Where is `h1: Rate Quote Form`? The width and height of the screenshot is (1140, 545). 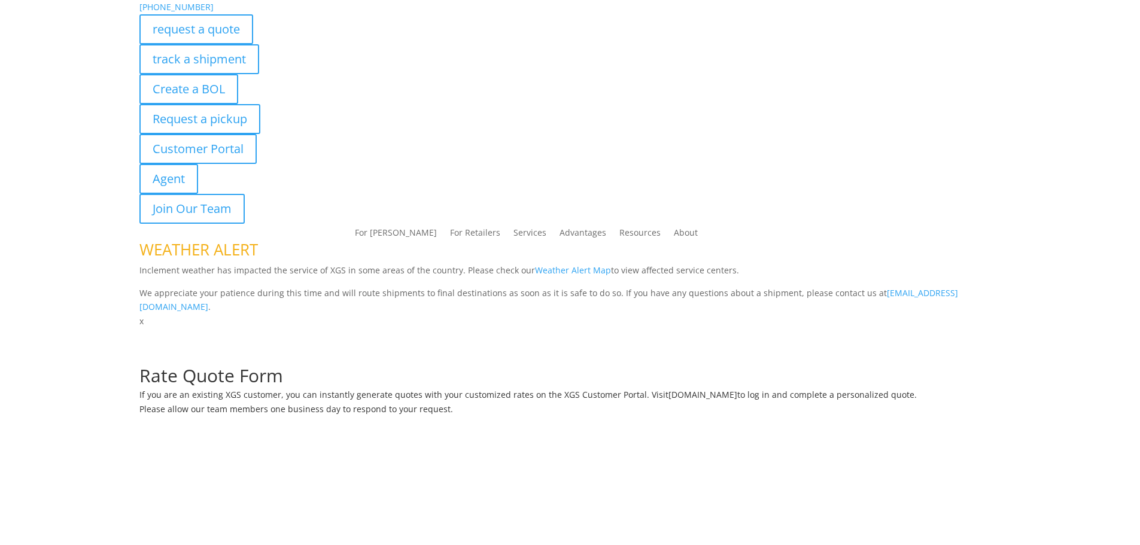 h1: Rate Quote Form is located at coordinates (570, 379).